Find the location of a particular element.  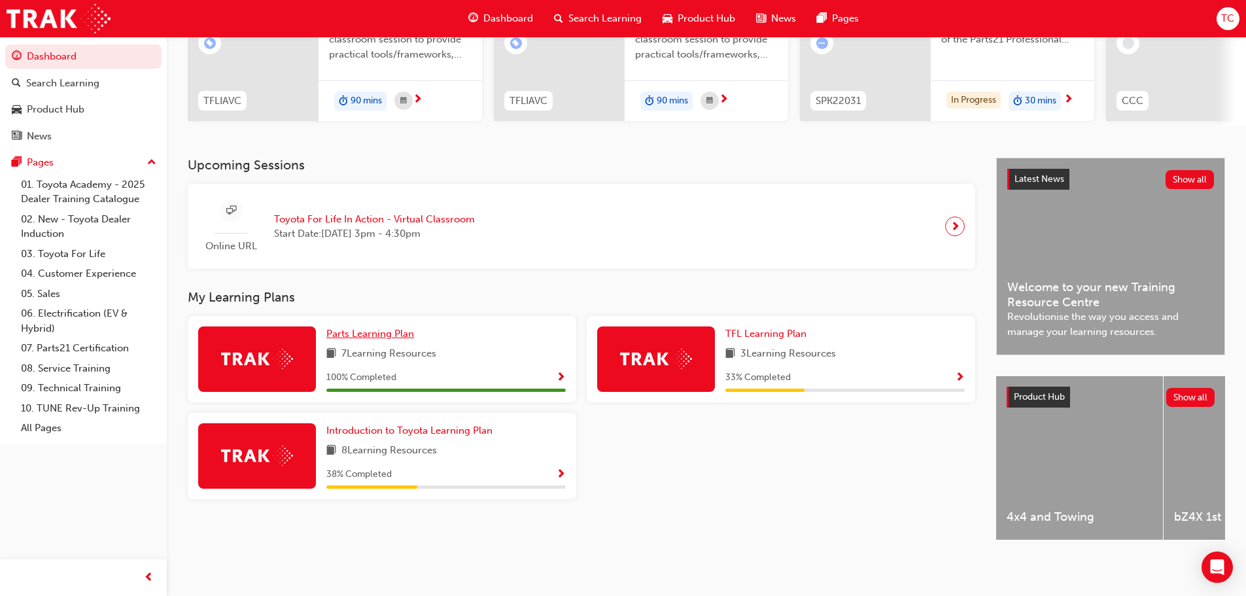

span: learningRecordVerb_ATTEMPT-icon is located at coordinates (822, 43).